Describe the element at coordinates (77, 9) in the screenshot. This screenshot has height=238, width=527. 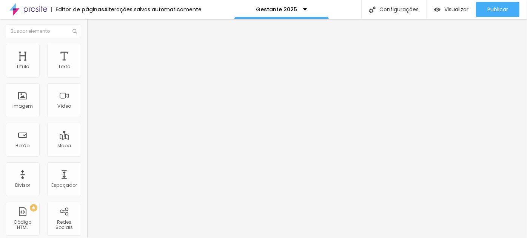
I see `div: Editor de páginas` at that location.